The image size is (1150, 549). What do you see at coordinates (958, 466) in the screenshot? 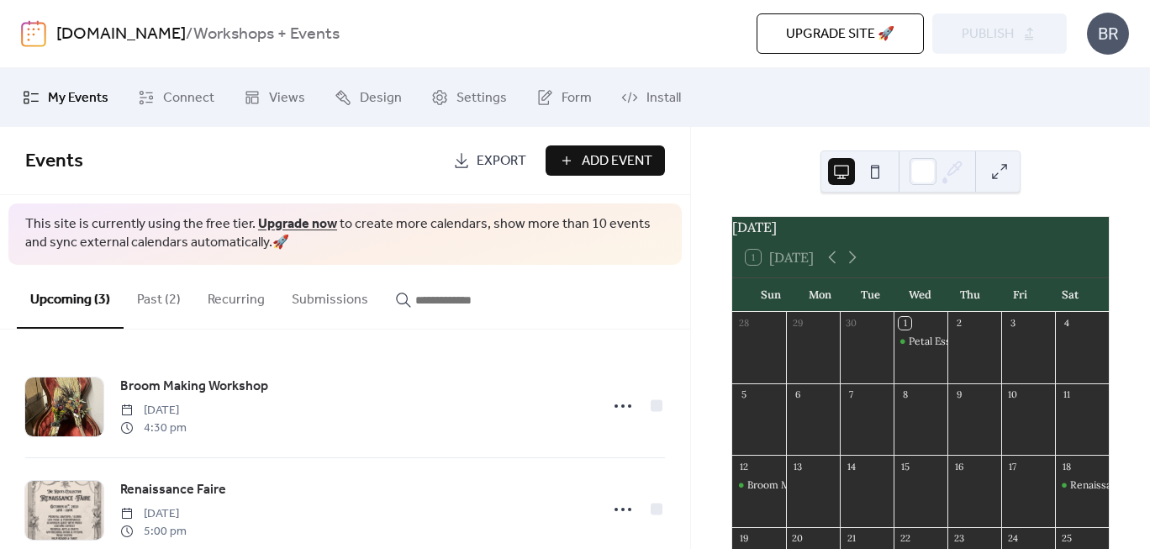
I see `div: 16` at bounding box center [958, 466].